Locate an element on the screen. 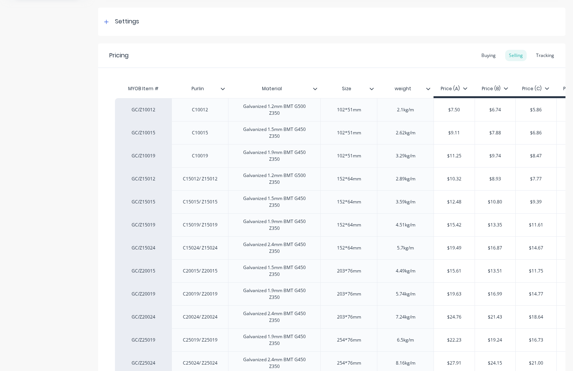 The width and height of the screenshot is (573, 371). div: $16.87 is located at coordinates (496, 248).